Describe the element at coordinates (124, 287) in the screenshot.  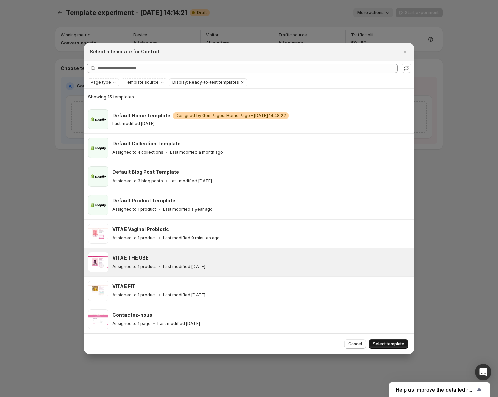
I see `h3: VITAE FIT` at that location.